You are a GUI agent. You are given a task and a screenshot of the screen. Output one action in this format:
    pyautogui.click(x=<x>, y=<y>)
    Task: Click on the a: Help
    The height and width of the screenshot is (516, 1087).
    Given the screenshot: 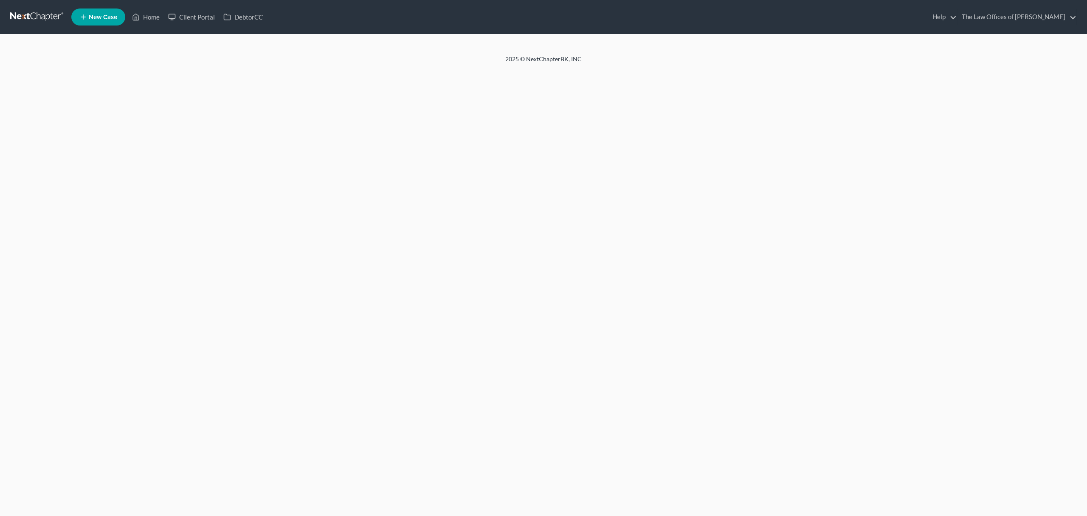 What is the action you would take?
    pyautogui.click(x=942, y=17)
    